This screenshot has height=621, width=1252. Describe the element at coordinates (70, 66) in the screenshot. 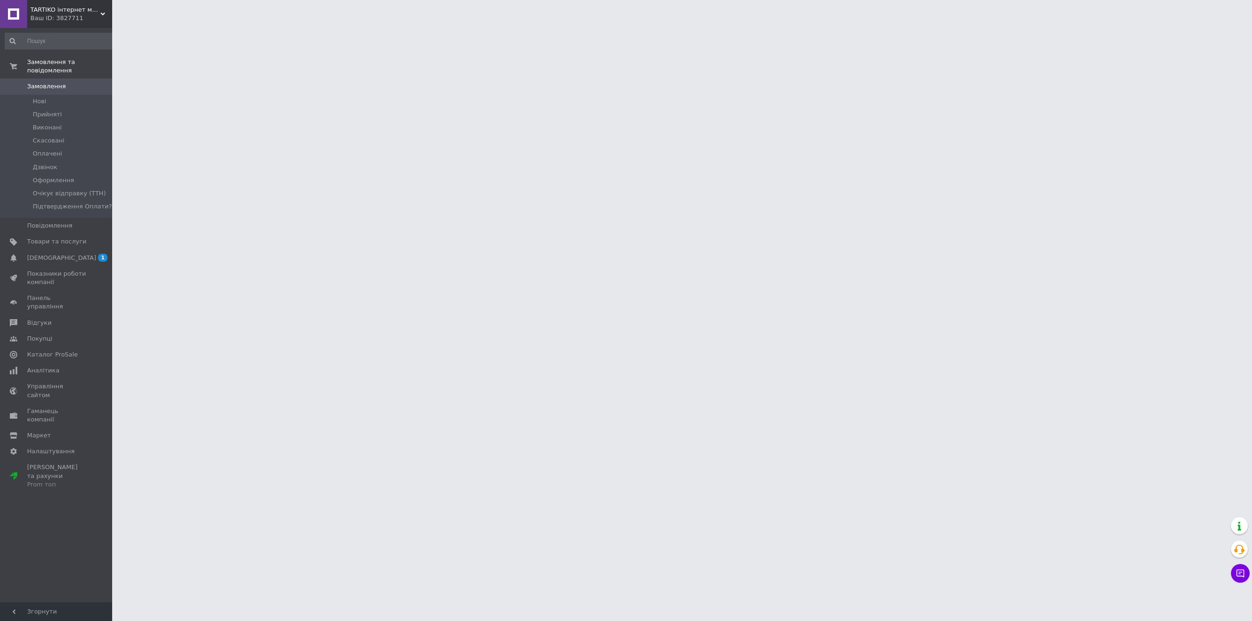

I see `span: Замовлення та повідомлення` at that location.